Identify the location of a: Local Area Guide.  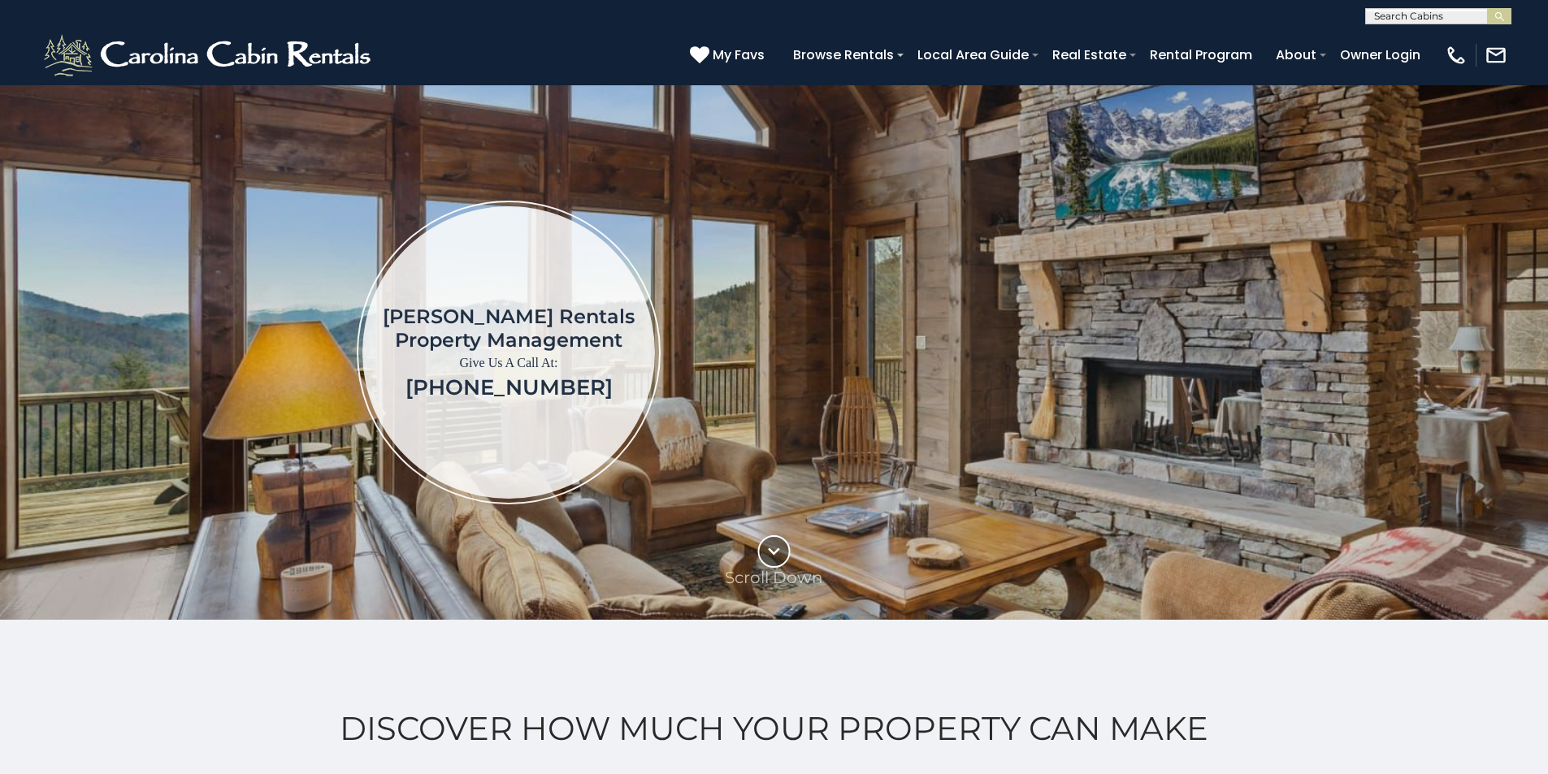
(973, 54).